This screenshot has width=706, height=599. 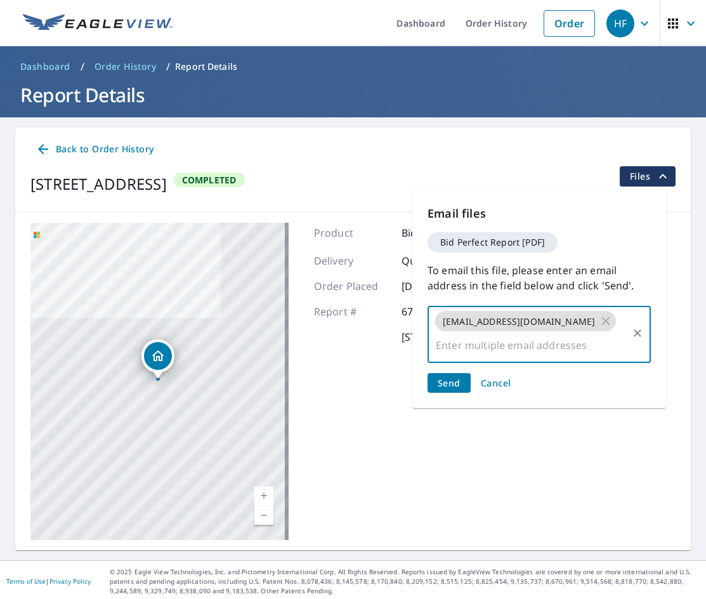 What do you see at coordinates (125, 67) in the screenshot?
I see `a: Order History` at bounding box center [125, 67].